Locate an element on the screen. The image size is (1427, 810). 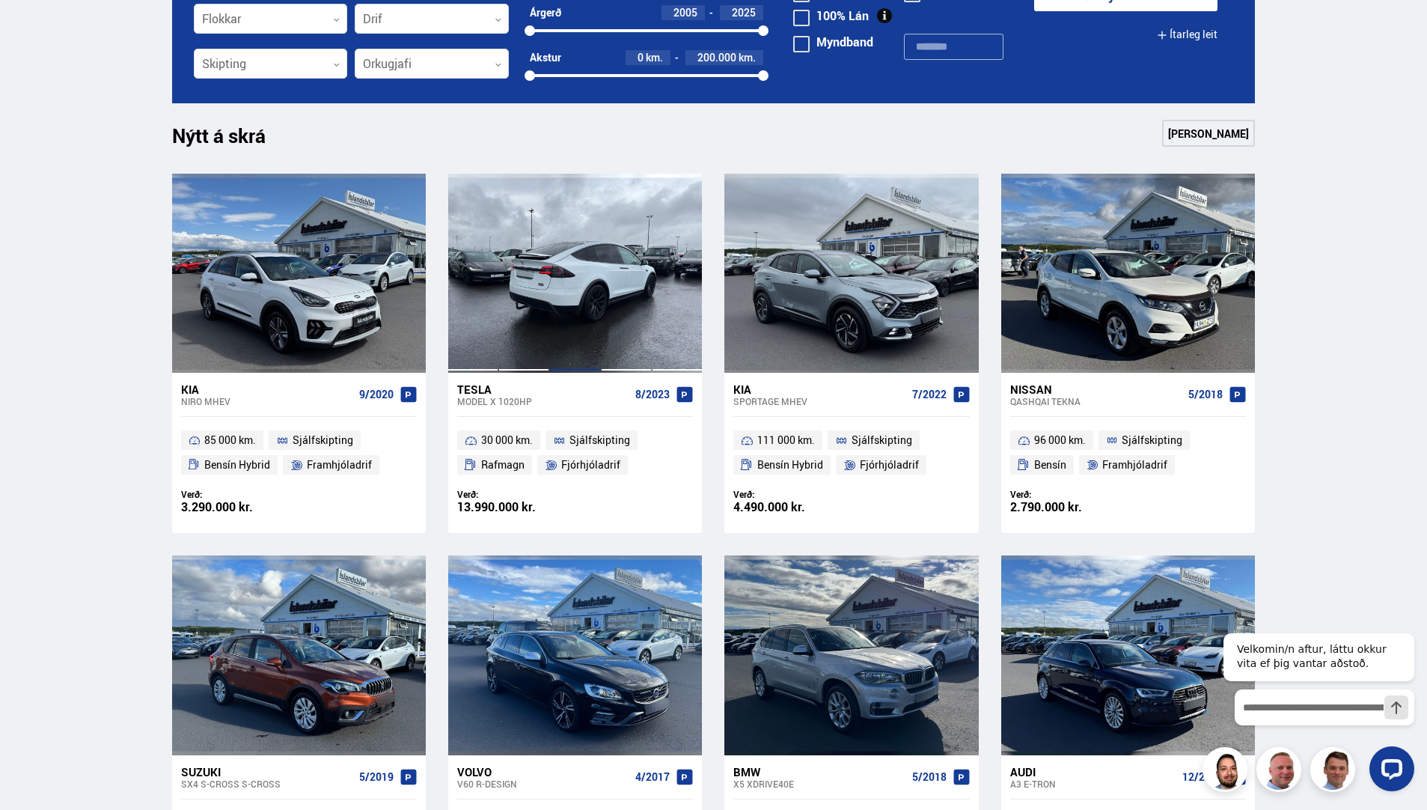
button: Ítarleg leit is located at coordinates (1187, 34).